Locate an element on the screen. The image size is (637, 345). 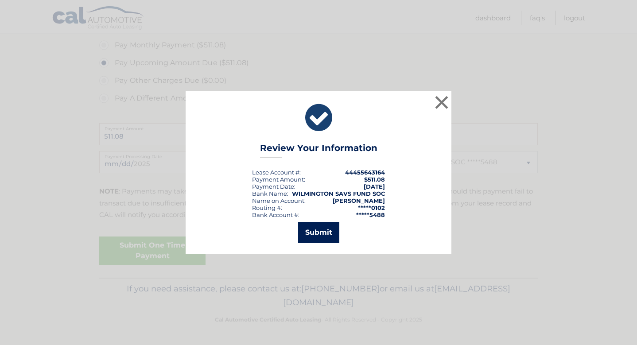
strong: 44455643164 is located at coordinates (365, 172).